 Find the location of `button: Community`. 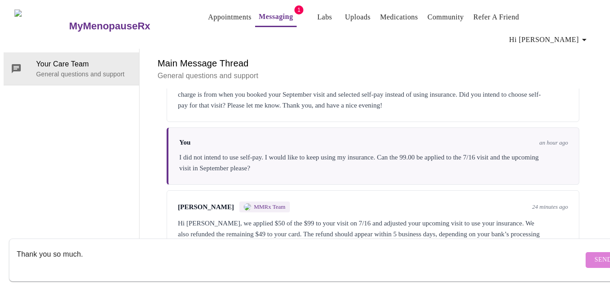

button: Community is located at coordinates (445, 17).